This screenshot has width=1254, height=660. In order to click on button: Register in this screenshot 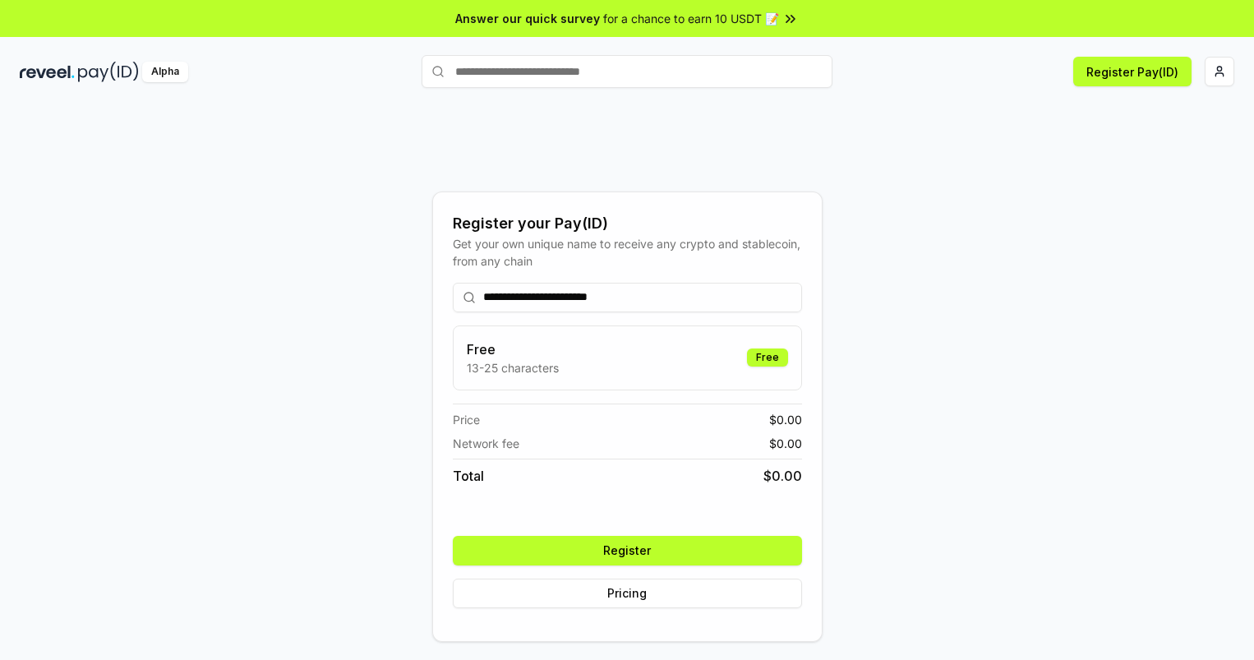, I will do `click(627, 551)`.